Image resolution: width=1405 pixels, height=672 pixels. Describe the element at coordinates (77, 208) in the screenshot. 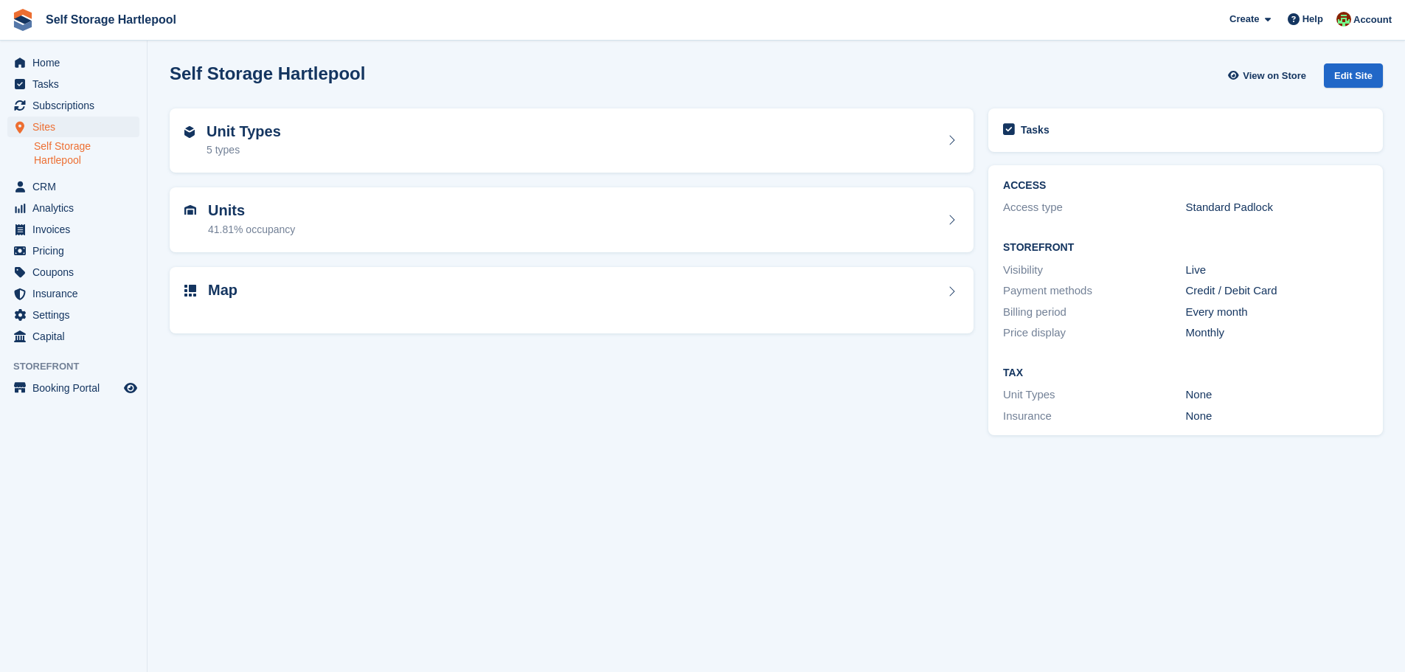

I see `span: Analytics` at that location.